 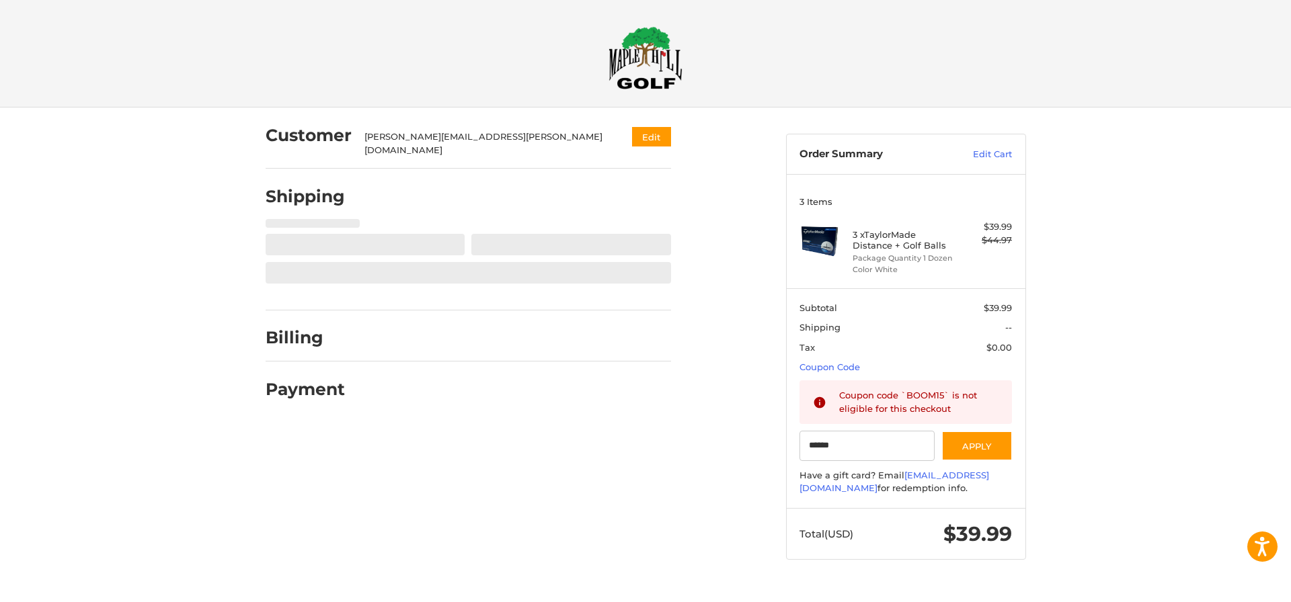 What do you see at coordinates (305, 196) in the screenshot?
I see `h2: Shipping` at bounding box center [305, 196].